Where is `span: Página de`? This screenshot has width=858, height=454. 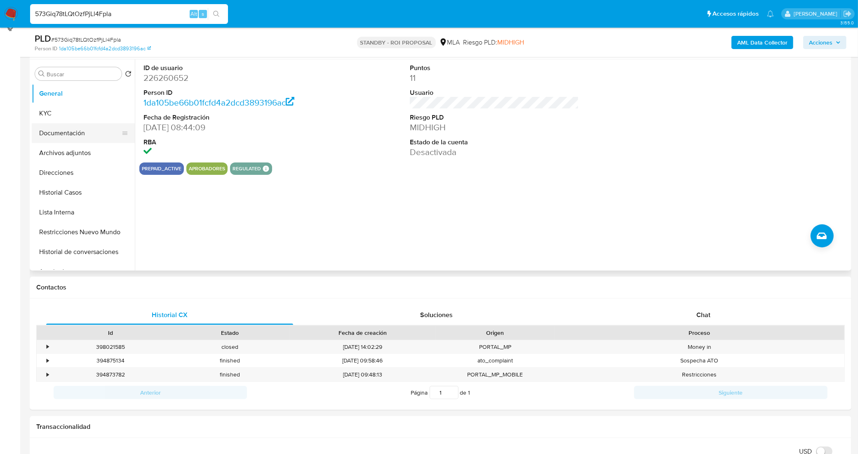 span: Página de is located at coordinates (441, 392).